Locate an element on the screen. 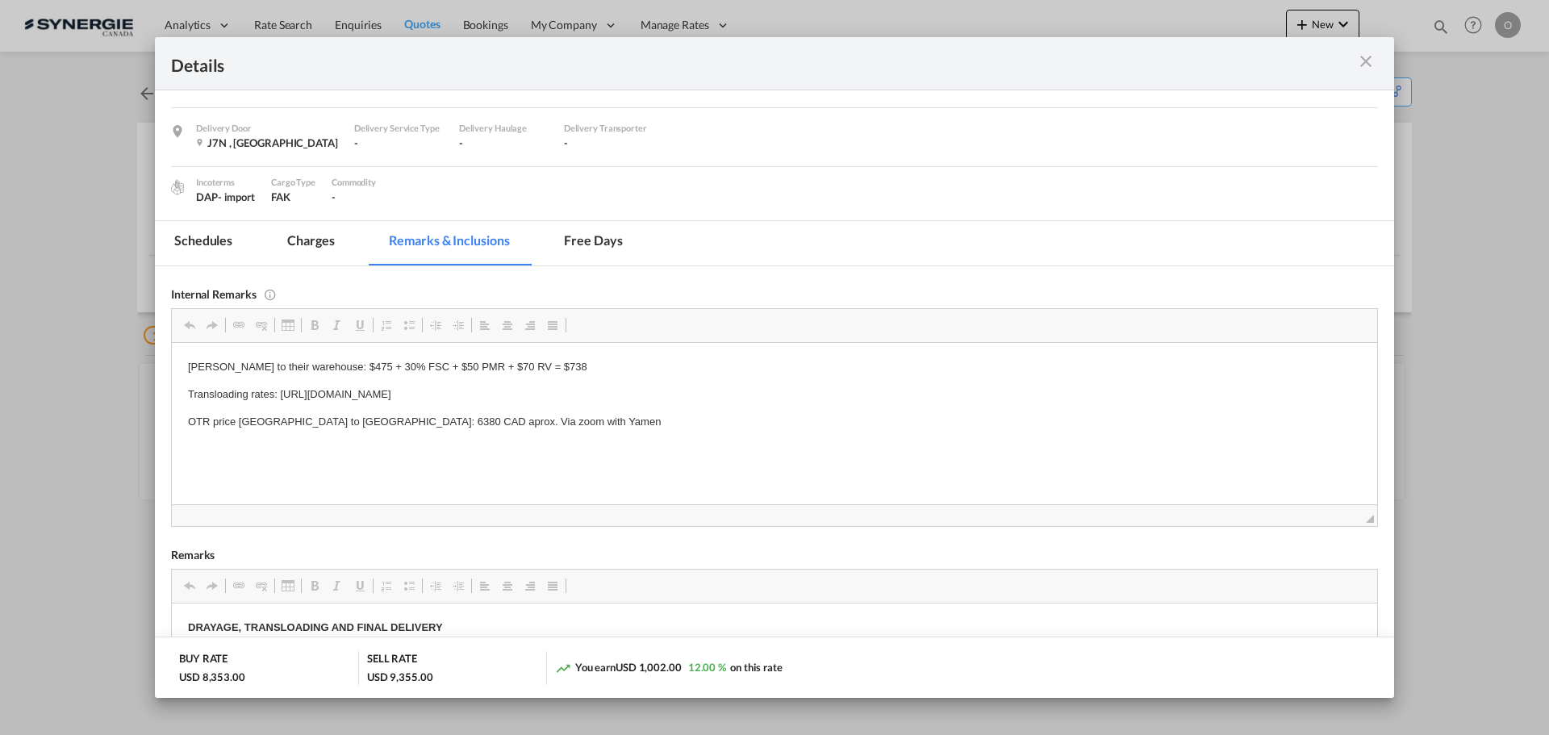  p: Quotes based on aprox 20 pallets built, final invoice will be with the actual pallet count Pallet... is located at coordinates (603, 120).